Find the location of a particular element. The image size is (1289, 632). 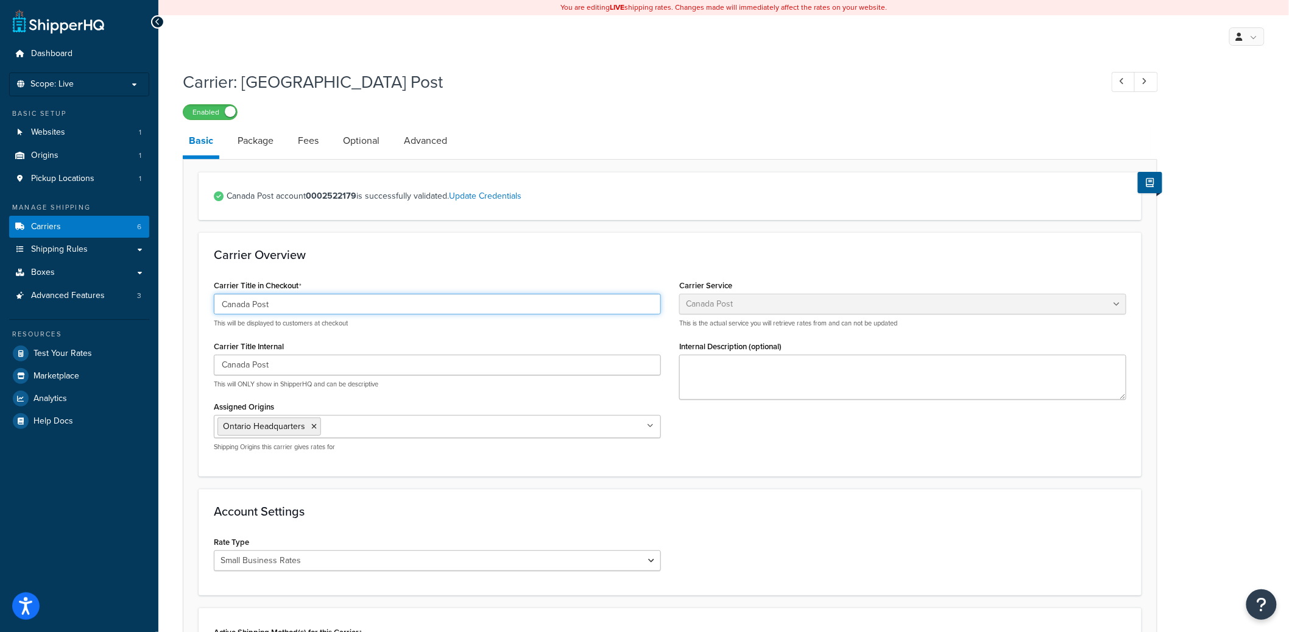

span: Analytics is located at coordinates (50, 398).